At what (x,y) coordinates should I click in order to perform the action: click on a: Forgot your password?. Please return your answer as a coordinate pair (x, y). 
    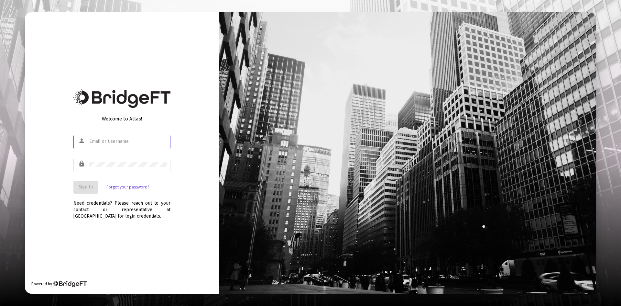
    Looking at the image, I should click on (128, 187).